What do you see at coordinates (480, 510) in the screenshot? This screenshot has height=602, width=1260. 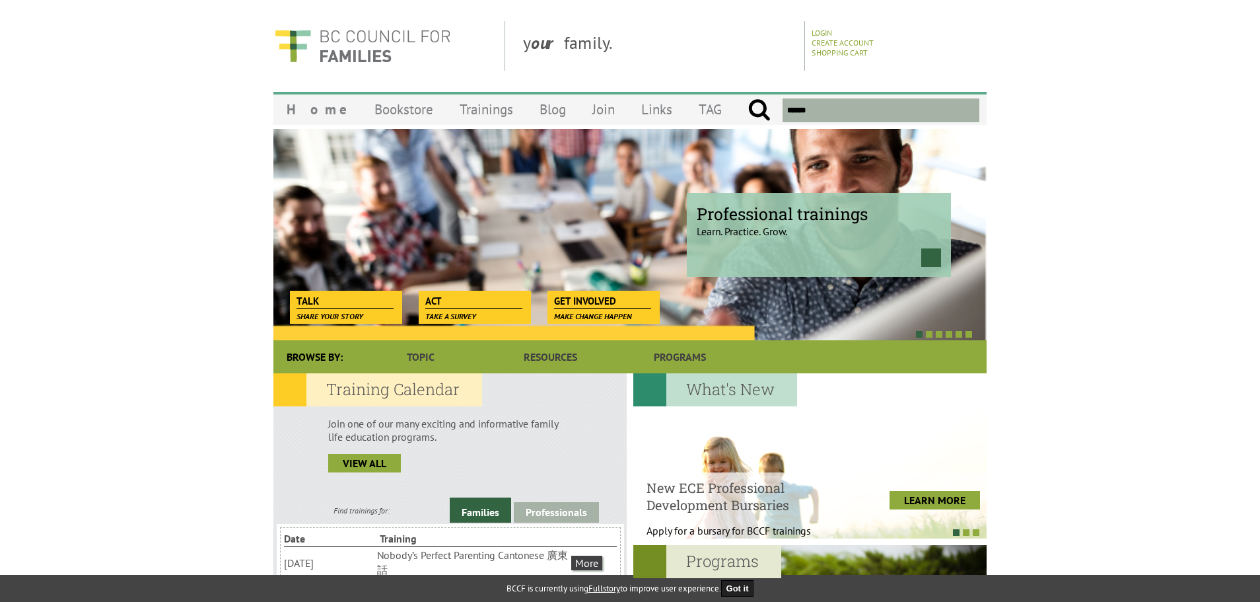 I see `a: Families` at bounding box center [480, 510].